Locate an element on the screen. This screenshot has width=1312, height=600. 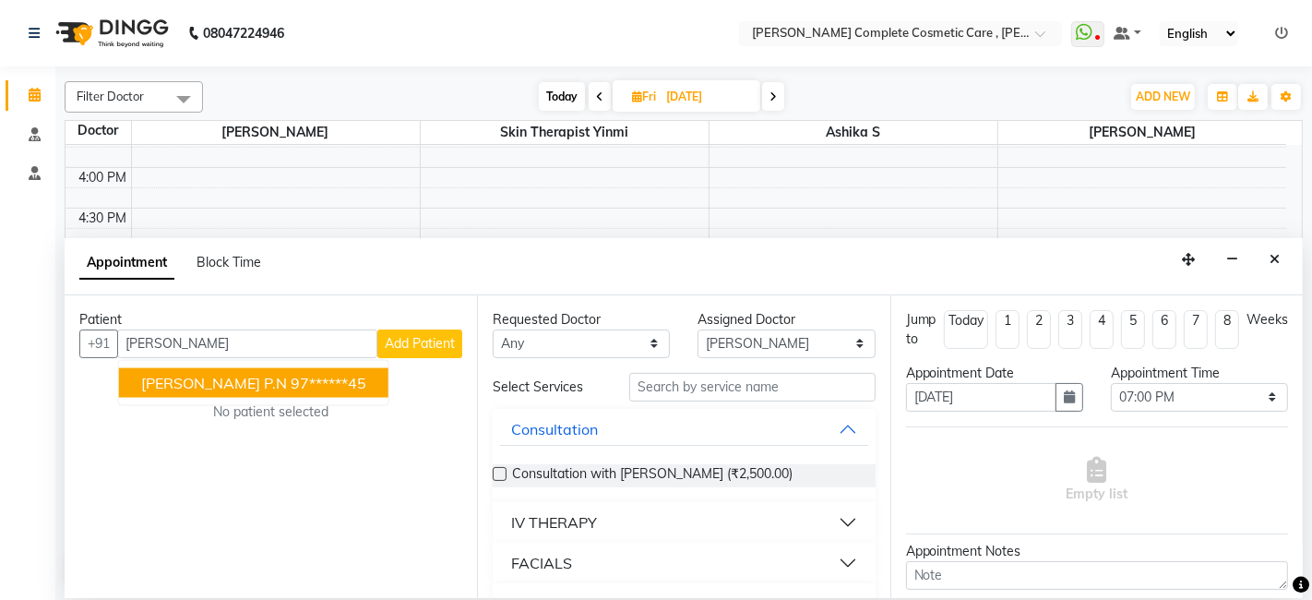
li: 8 is located at coordinates (1227, 329).